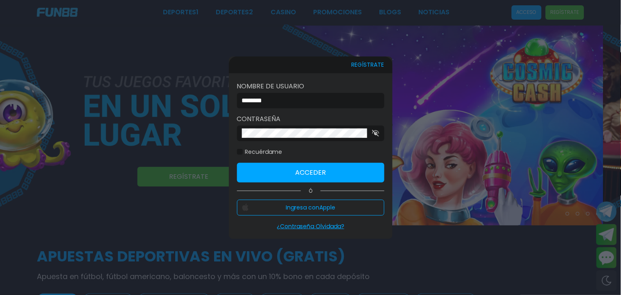 The width and height of the screenshot is (621, 295). Describe the element at coordinates (368, 65) in the screenshot. I see `button: REGÍSTRATE` at that location.